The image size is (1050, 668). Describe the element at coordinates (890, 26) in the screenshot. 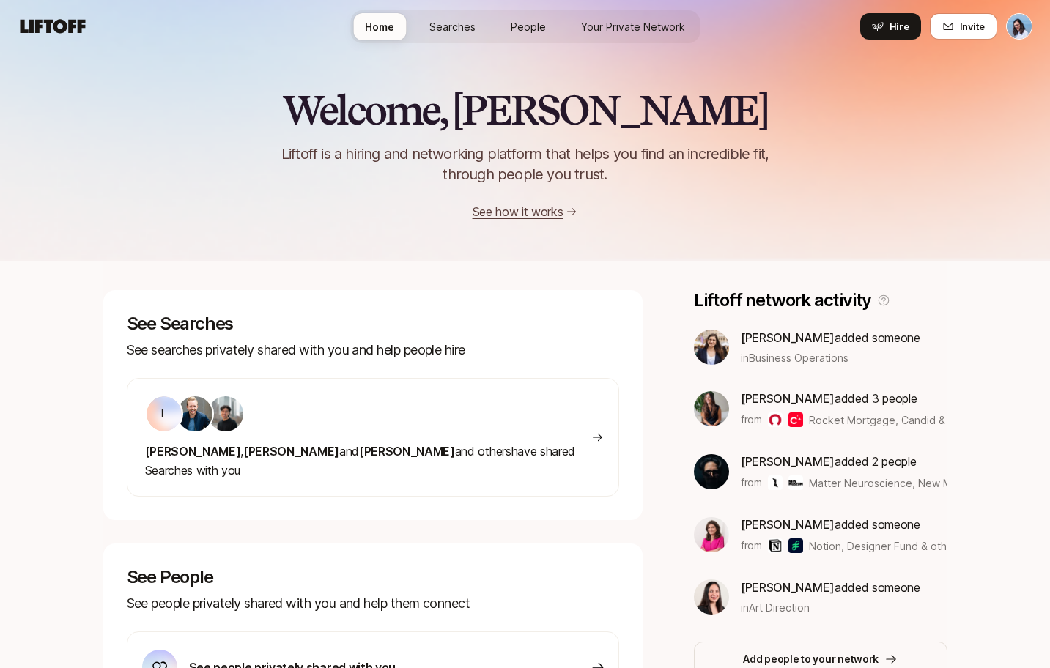

I see `button: Hire` at that location.